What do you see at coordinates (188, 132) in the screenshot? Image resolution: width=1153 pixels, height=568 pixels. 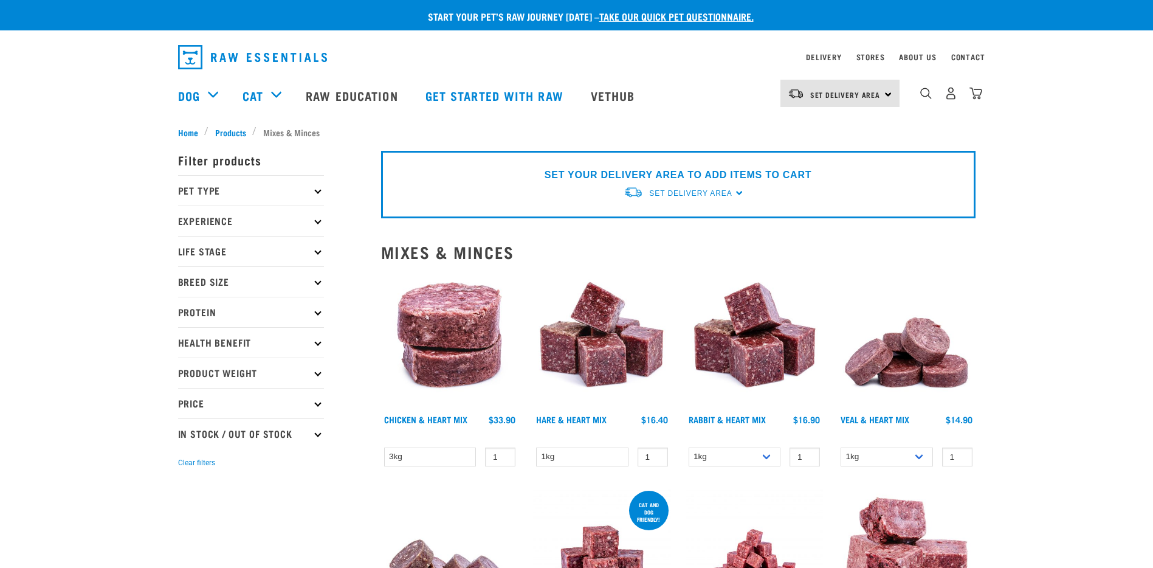 I see `span: Home` at bounding box center [188, 132].